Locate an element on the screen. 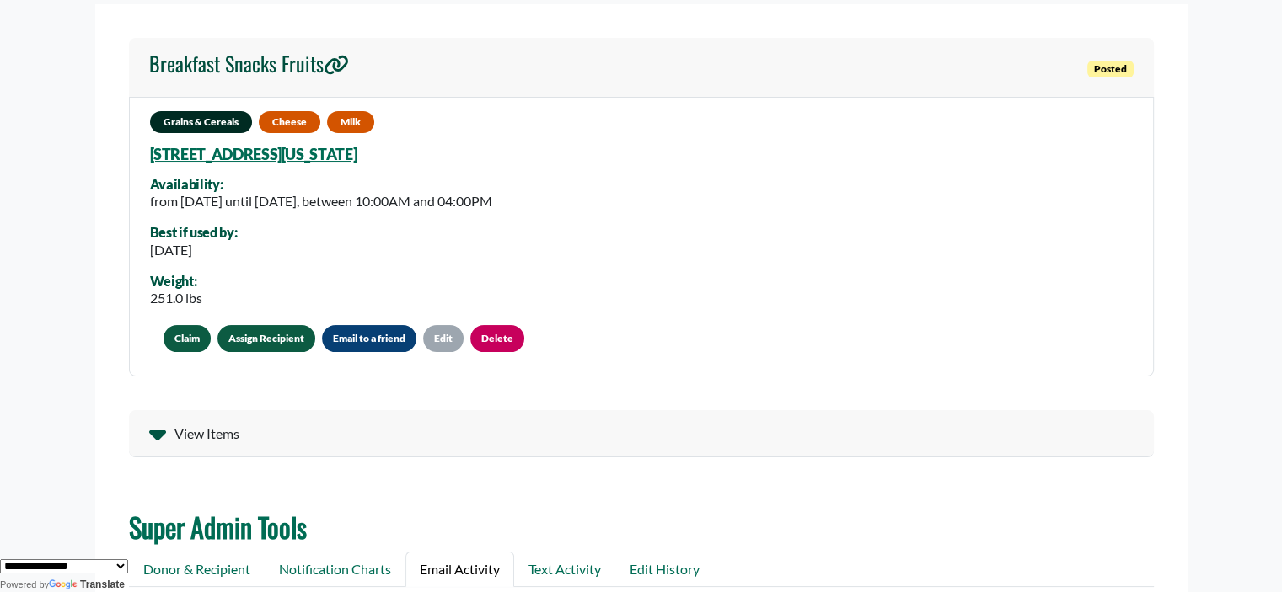  img: Google Translate is located at coordinates (64, 586).